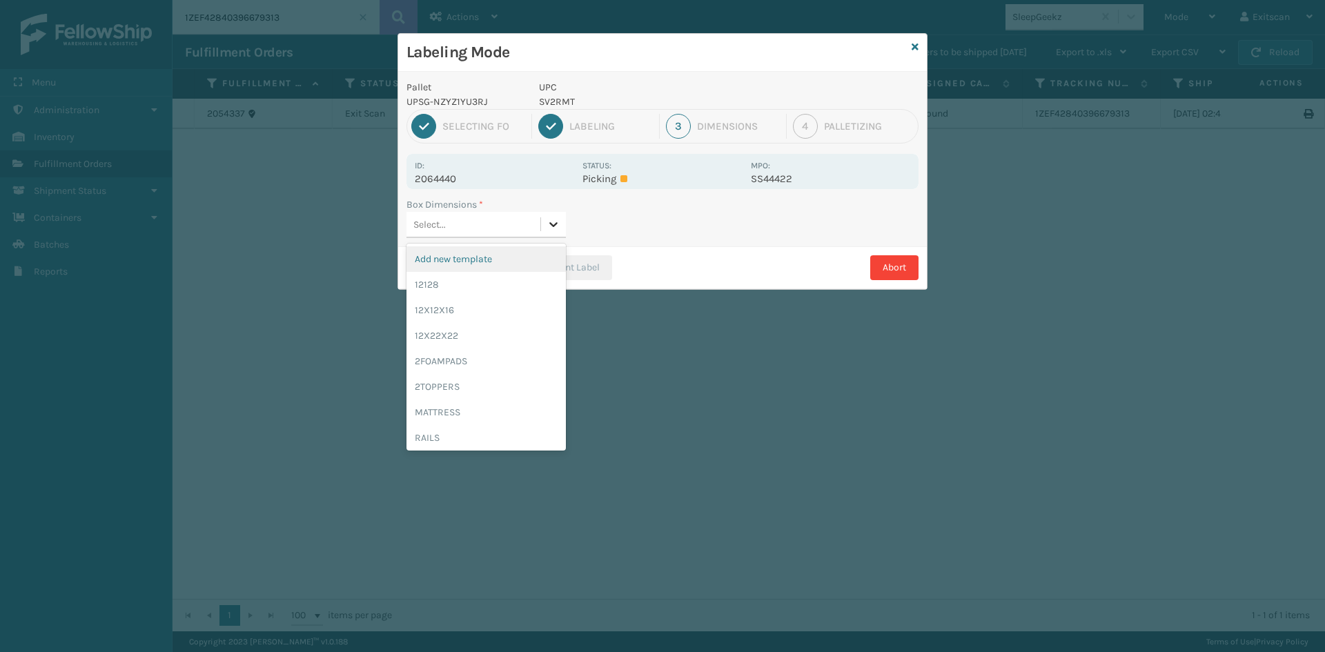 Image resolution: width=1325 pixels, height=652 pixels. I want to click on div: Dimensions, so click(739, 126).